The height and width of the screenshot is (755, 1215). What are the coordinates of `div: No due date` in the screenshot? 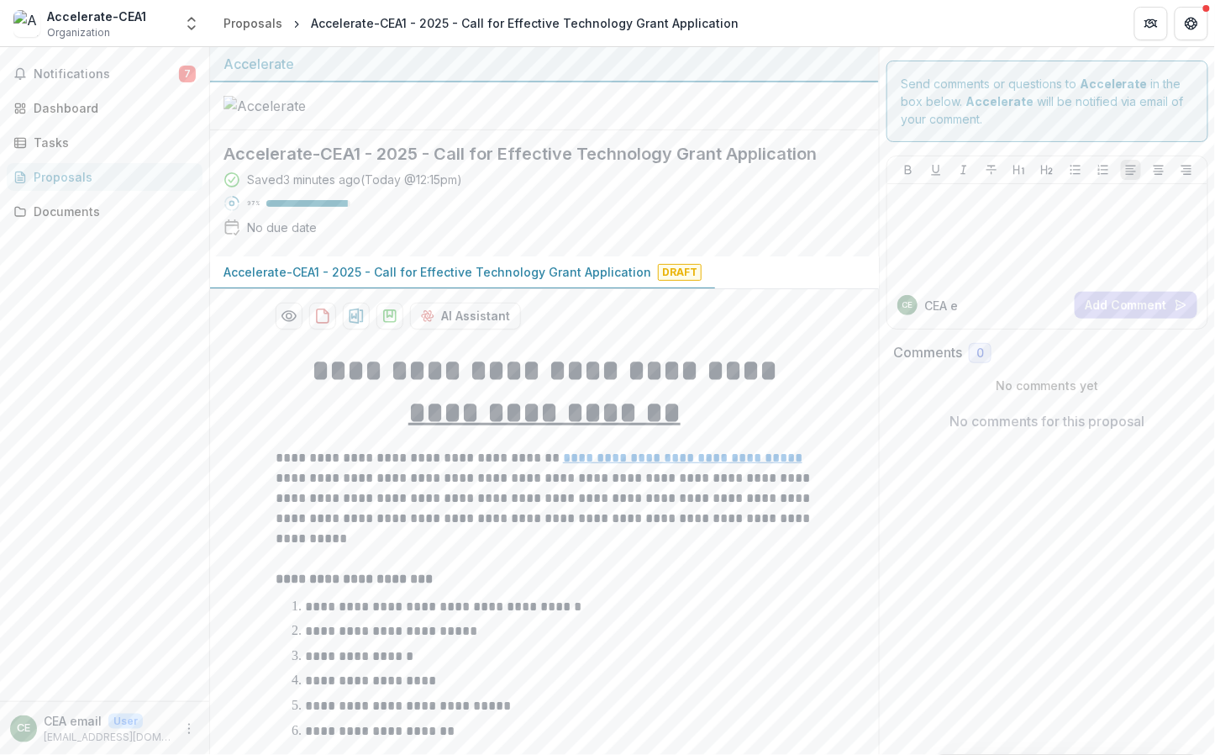 It's located at (282, 227).